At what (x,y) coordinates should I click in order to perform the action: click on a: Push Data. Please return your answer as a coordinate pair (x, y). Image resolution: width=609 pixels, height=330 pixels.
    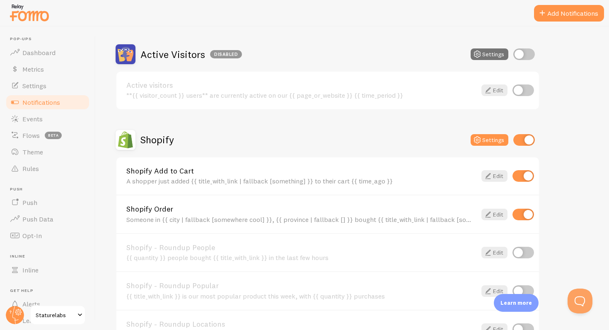
    Looking at the image, I should click on (48, 219).